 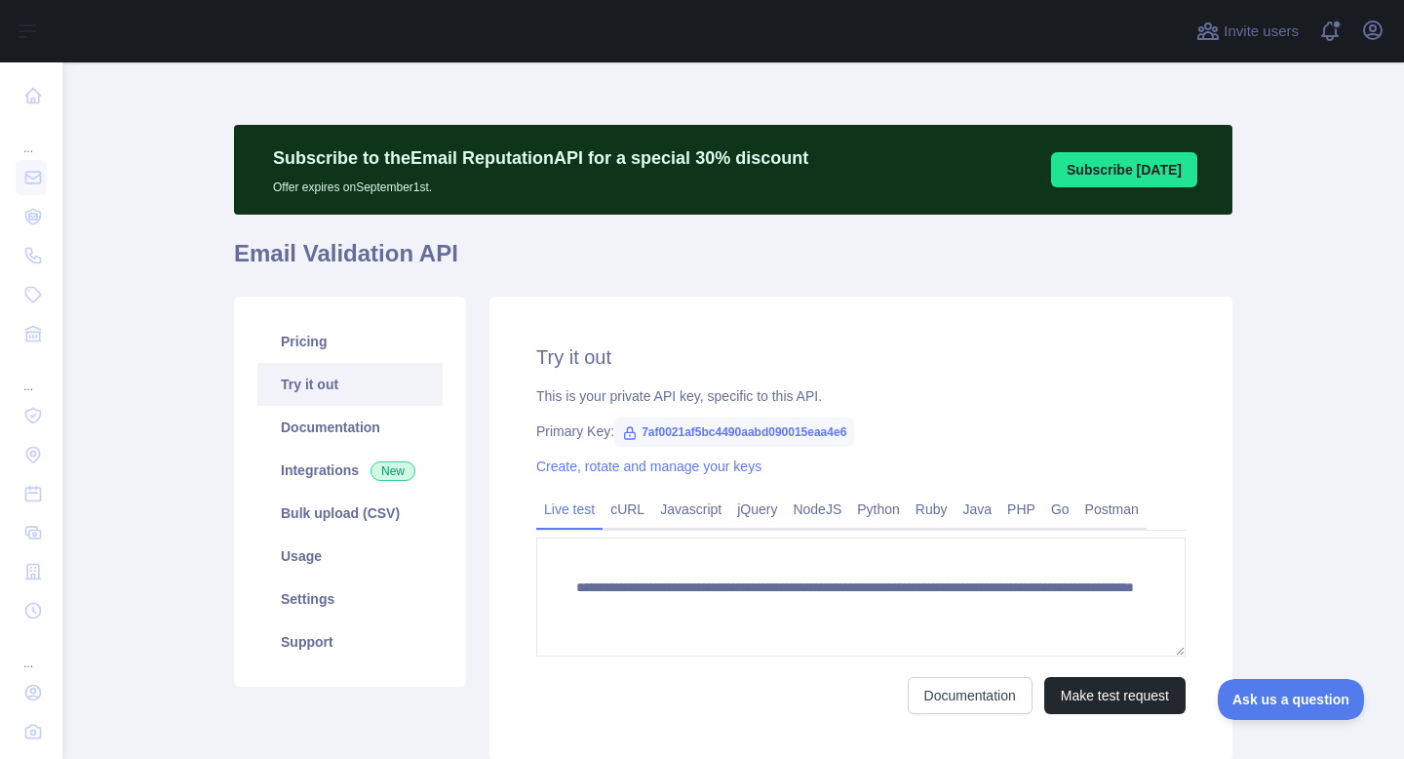 I want to click on a: Bulk upload (CSV), so click(x=350, y=513).